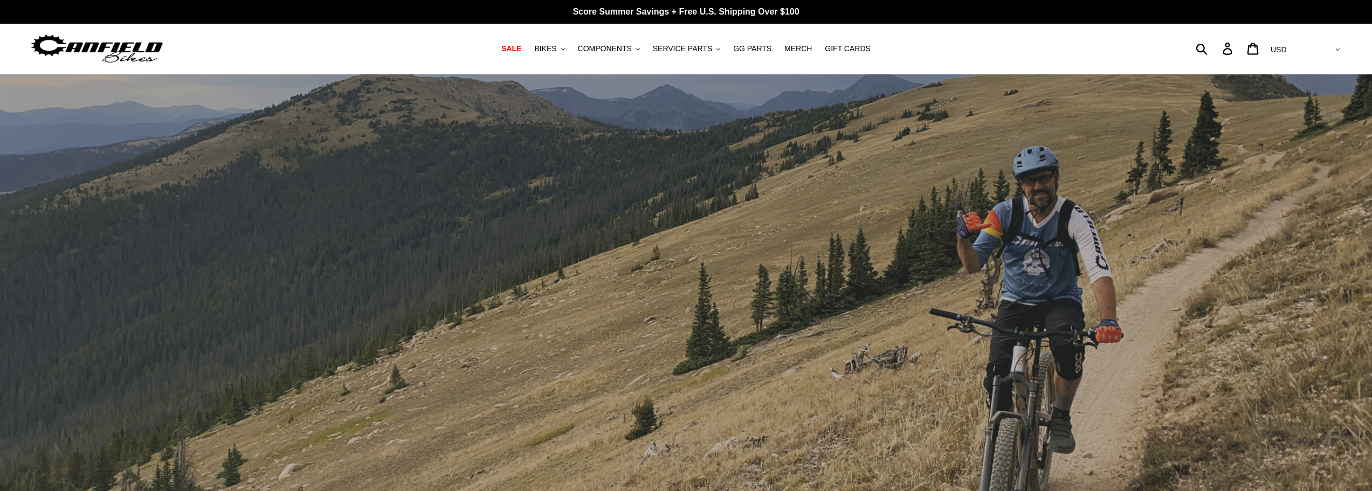  Describe the element at coordinates (545, 49) in the screenshot. I see `span: BIKES` at that location.